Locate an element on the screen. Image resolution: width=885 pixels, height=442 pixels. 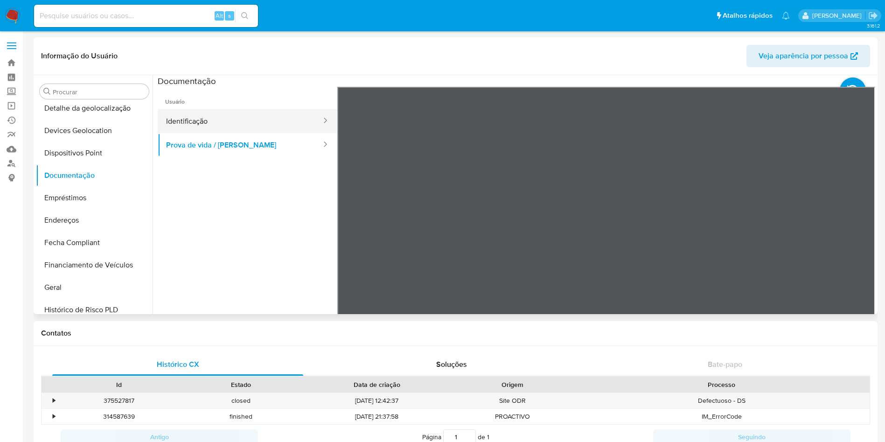
h1: Informação do Usuário is located at coordinates (79, 56).